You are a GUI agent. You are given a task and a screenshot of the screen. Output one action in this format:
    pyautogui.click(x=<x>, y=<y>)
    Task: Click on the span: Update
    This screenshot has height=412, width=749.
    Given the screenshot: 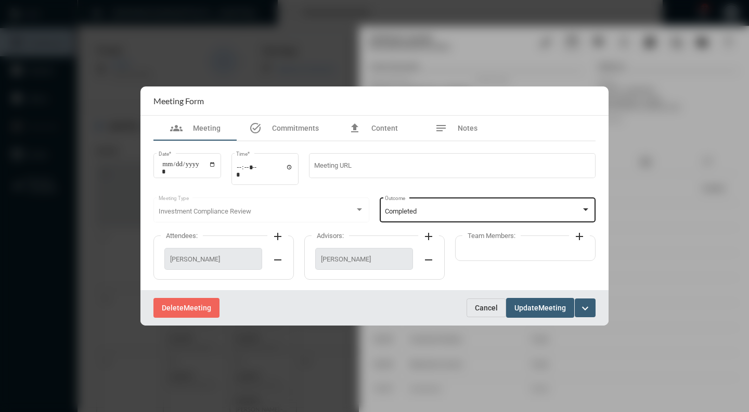 What is the action you would take?
    pyautogui.click(x=527, y=308)
    